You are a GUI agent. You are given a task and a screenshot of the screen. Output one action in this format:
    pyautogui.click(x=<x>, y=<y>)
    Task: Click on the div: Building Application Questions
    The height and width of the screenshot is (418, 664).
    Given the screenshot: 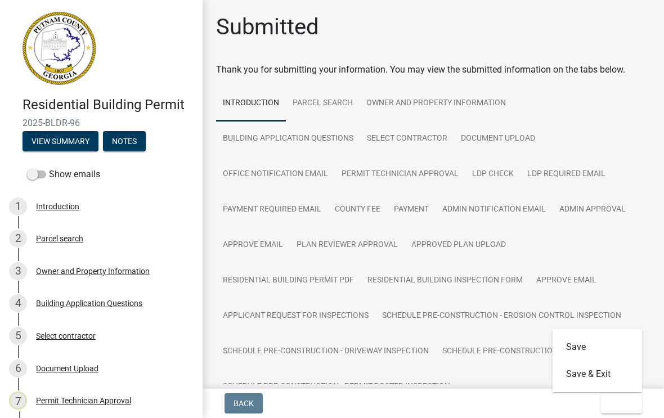 What is the action you would take?
    pyautogui.click(x=89, y=303)
    